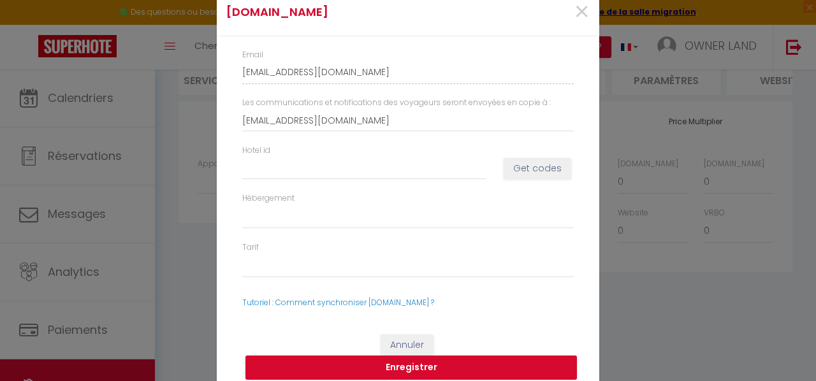 The image size is (816, 381). Describe the element at coordinates (256, 150) in the screenshot. I see `label: Hotel id` at that location.